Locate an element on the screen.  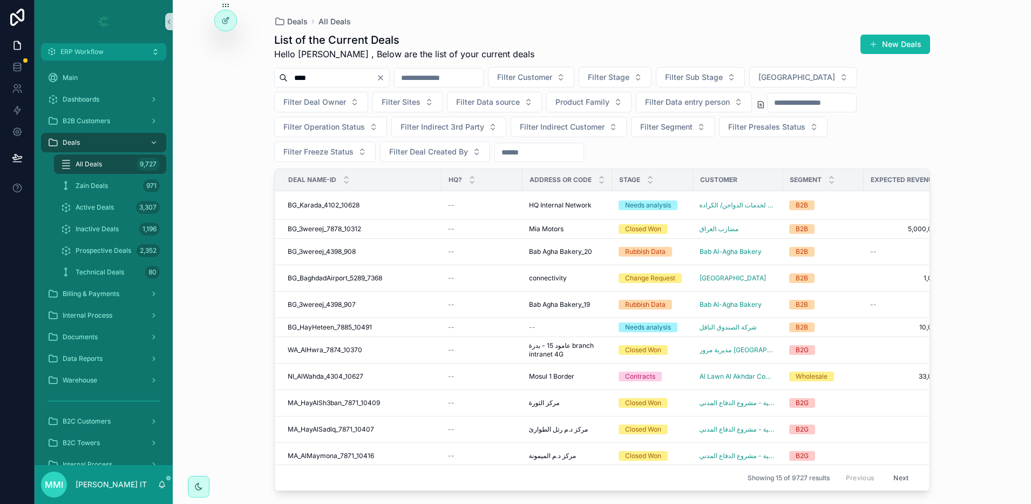
div: 1,196 is located at coordinates (150, 229).